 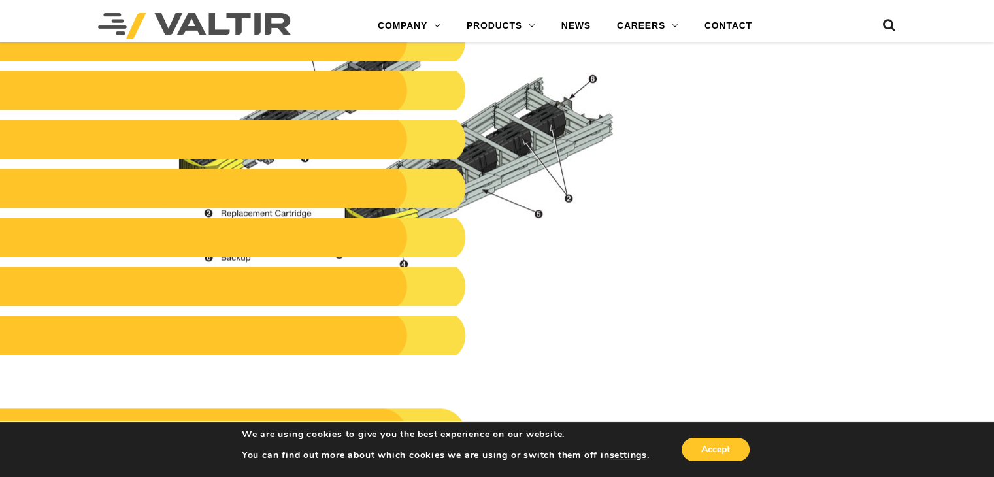 I want to click on a: CAREERS, so click(x=648, y=26).